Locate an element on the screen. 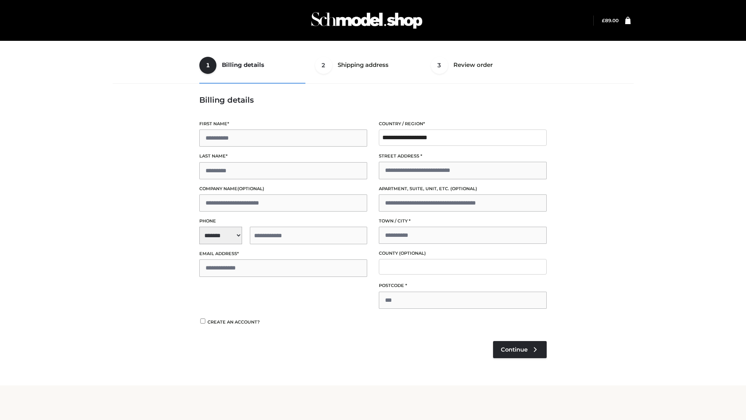 The image size is (746, 420). bdi: 89.00 is located at coordinates (610, 20).